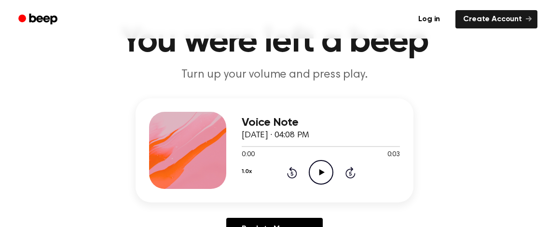  I want to click on a: Create Account, so click(496, 19).